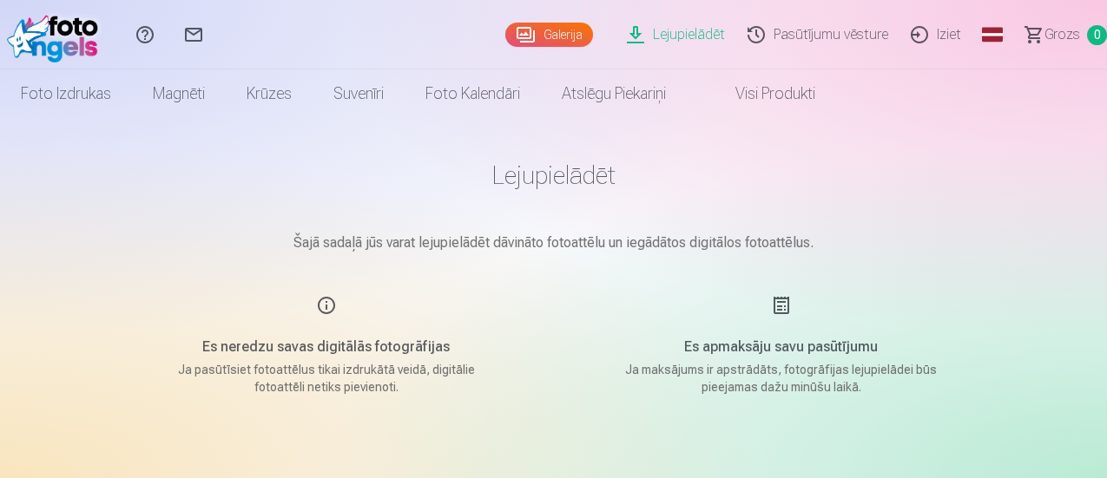 The image size is (1107, 478). What do you see at coordinates (1062, 35) in the screenshot?
I see `span: Grozs` at bounding box center [1062, 35].